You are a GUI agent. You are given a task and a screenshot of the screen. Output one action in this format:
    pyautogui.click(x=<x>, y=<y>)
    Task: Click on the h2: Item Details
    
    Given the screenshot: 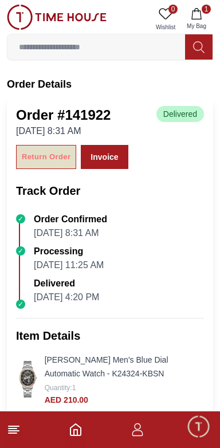 What is the action you would take?
    pyautogui.click(x=110, y=336)
    